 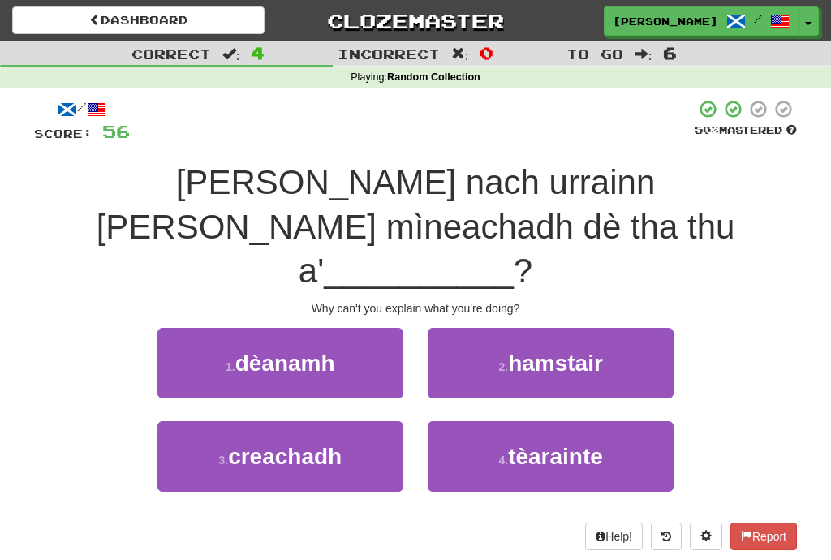 I want to click on button: Round history (alt+y), so click(x=666, y=536).